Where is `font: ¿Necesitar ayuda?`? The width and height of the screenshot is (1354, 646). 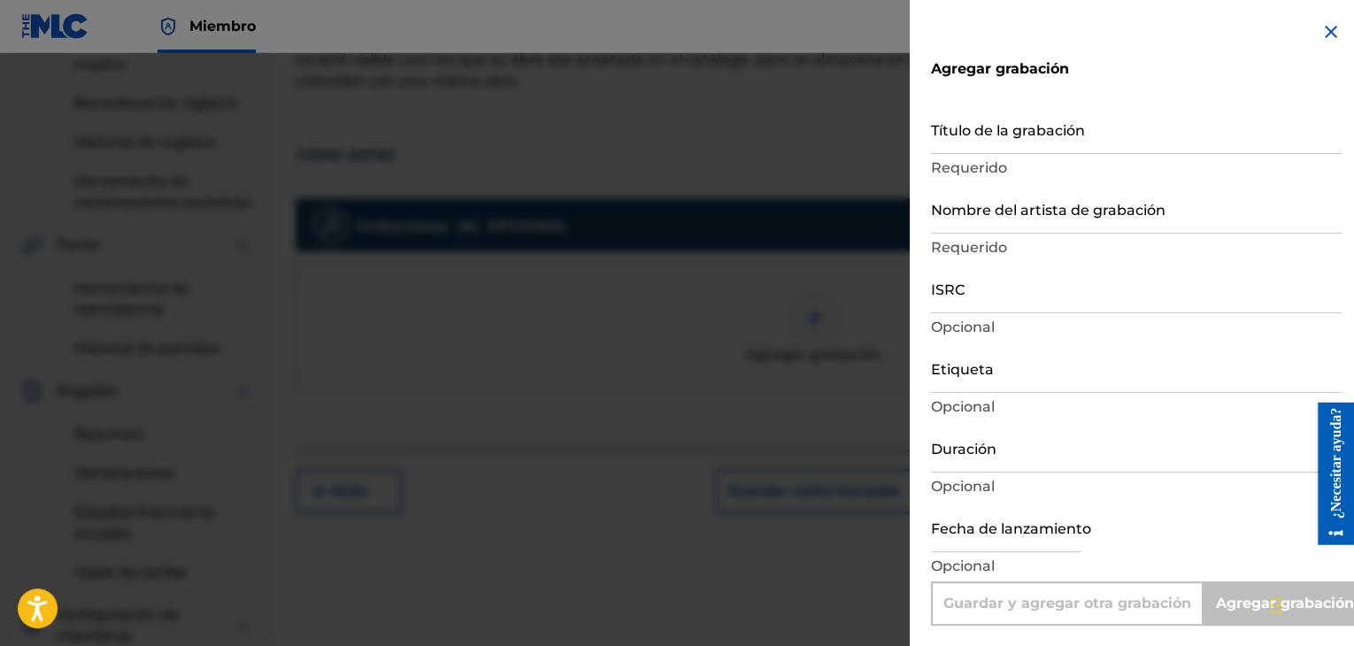
font: ¿Necesitar ayuda? is located at coordinates (31, 59).